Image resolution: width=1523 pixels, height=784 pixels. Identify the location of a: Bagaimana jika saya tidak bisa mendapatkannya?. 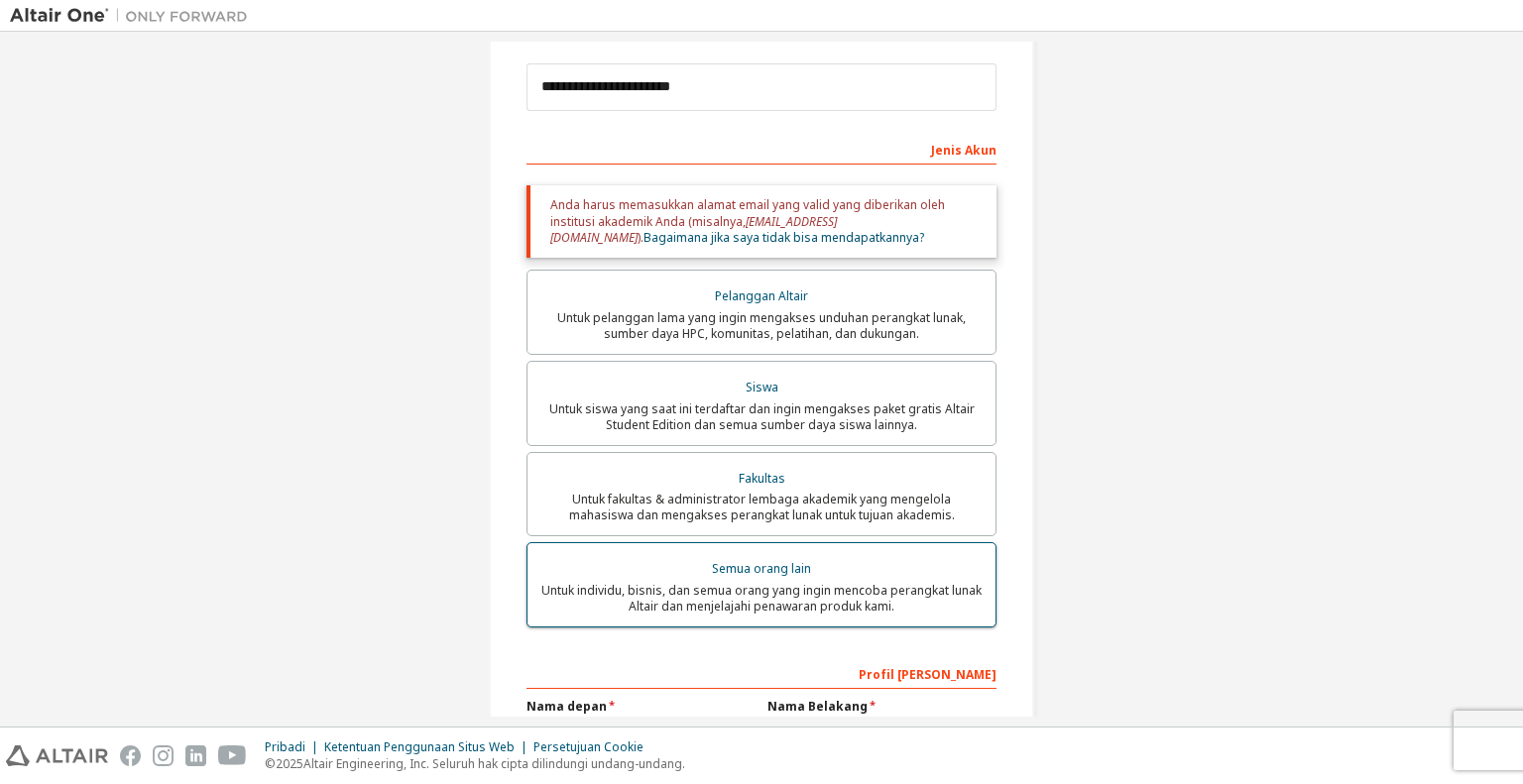
(783, 236).